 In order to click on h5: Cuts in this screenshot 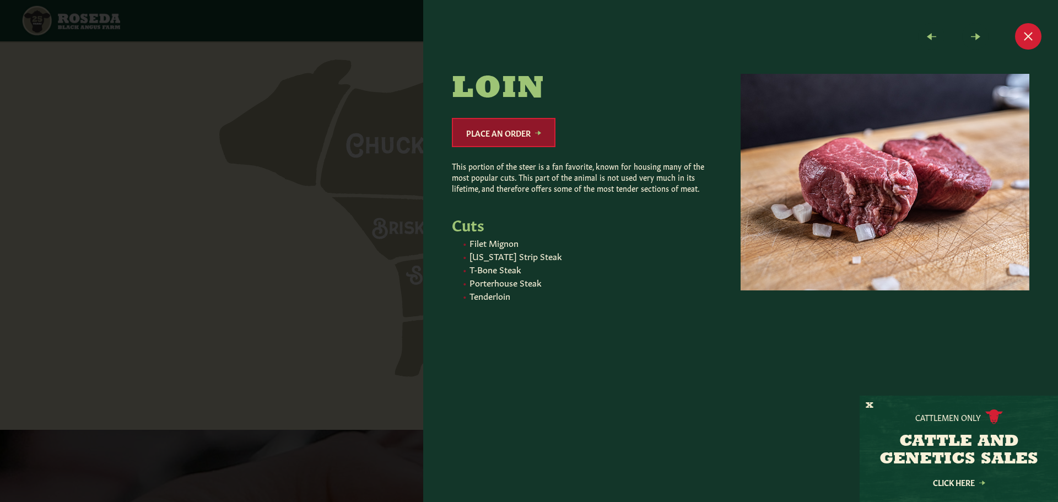, I will do `click(583, 224)`.